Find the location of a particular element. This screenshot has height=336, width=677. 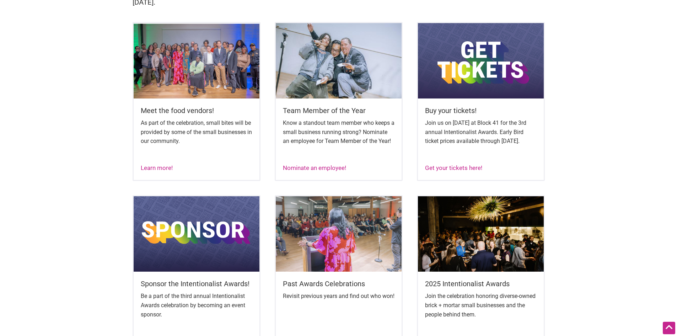

h5: Past Awards Celebrations is located at coordinates (339, 284).